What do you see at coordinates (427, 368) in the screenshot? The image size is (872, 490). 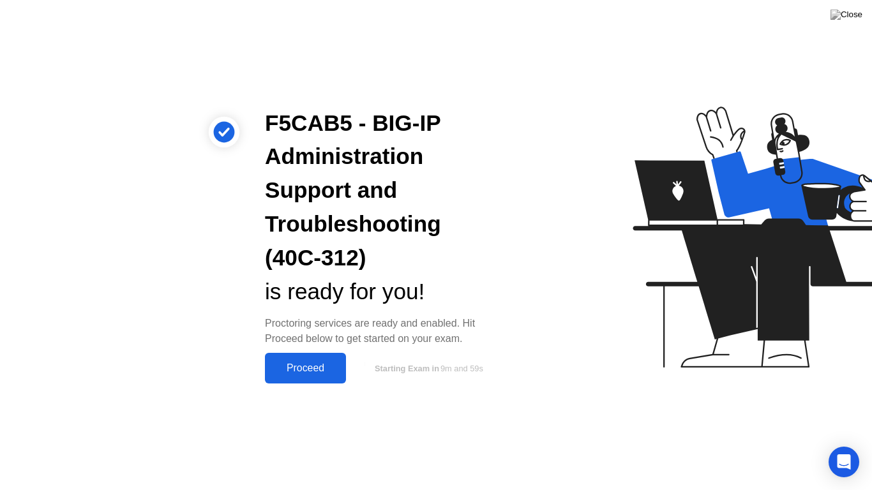 I see `button: Starting Exam in9m and 59s` at bounding box center [427, 368].